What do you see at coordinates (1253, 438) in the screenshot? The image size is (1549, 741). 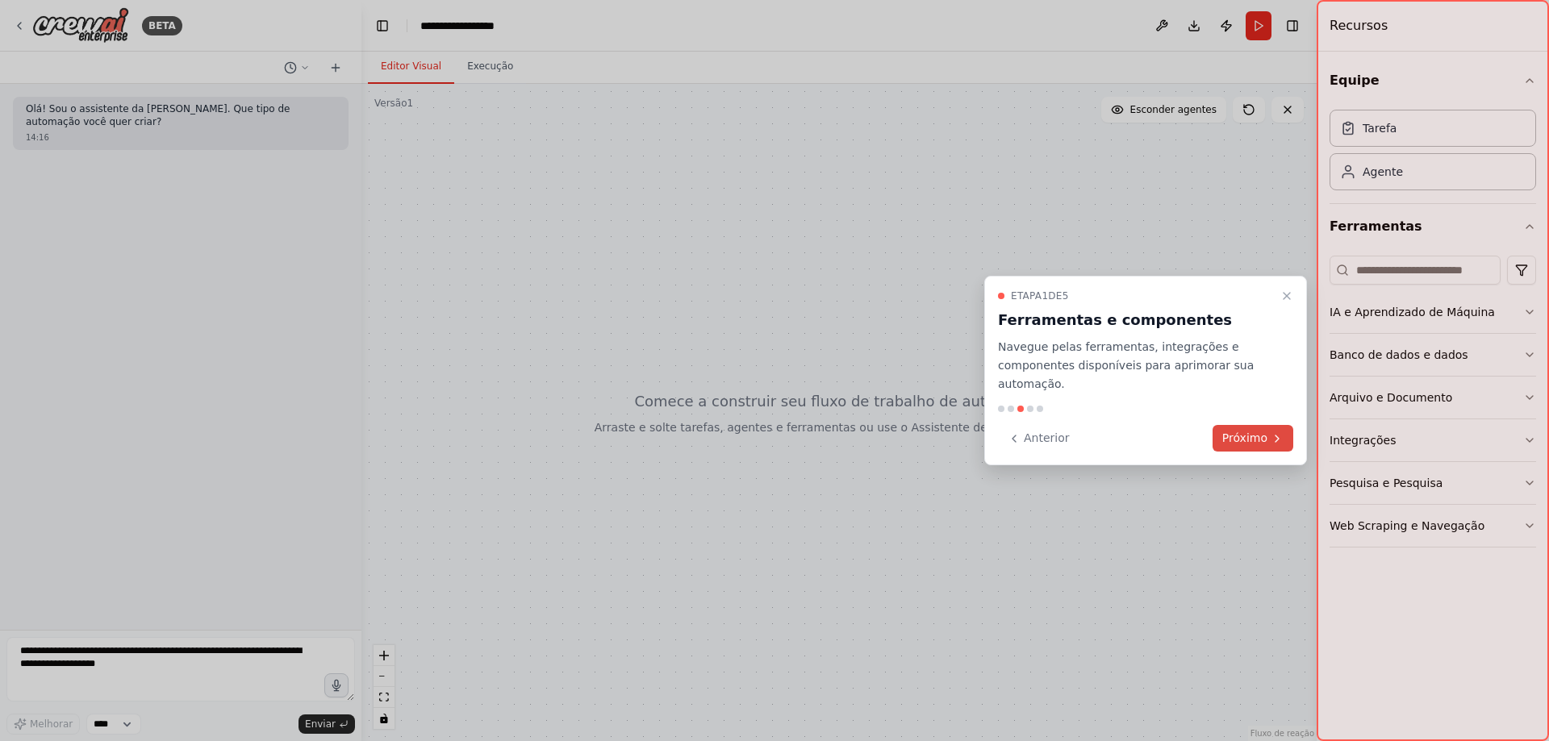 I see `button: Próximo` at bounding box center [1253, 438].